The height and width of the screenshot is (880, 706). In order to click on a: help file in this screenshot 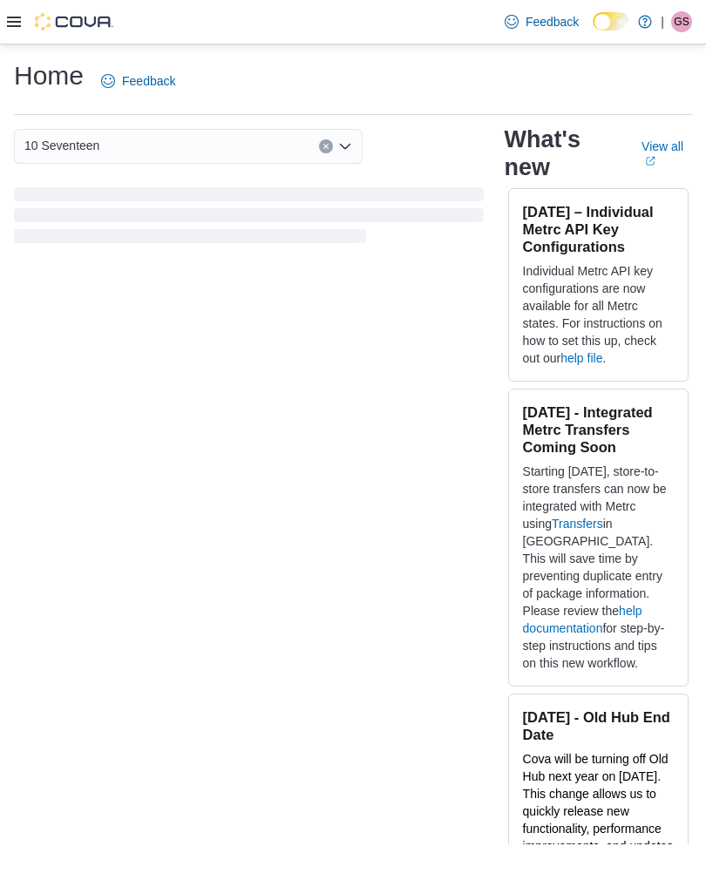, I will do `click(581, 358)`.